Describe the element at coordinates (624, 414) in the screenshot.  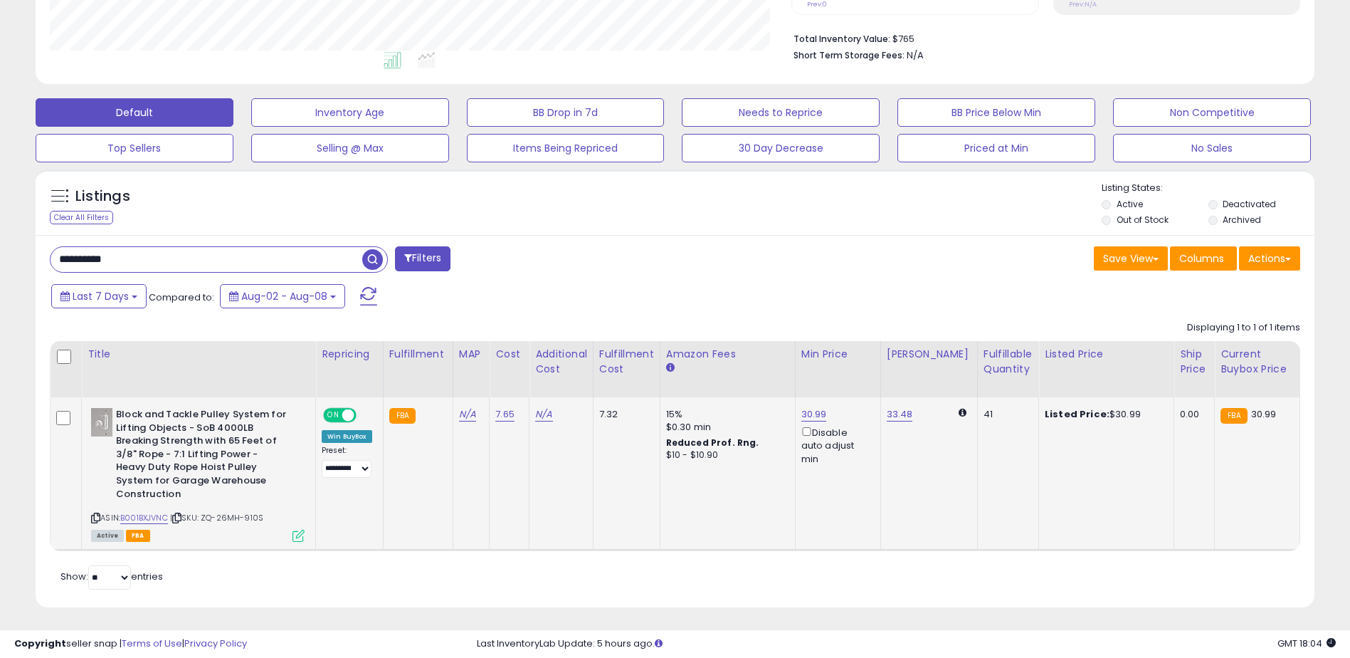
I see `div: 7.32` at that location.